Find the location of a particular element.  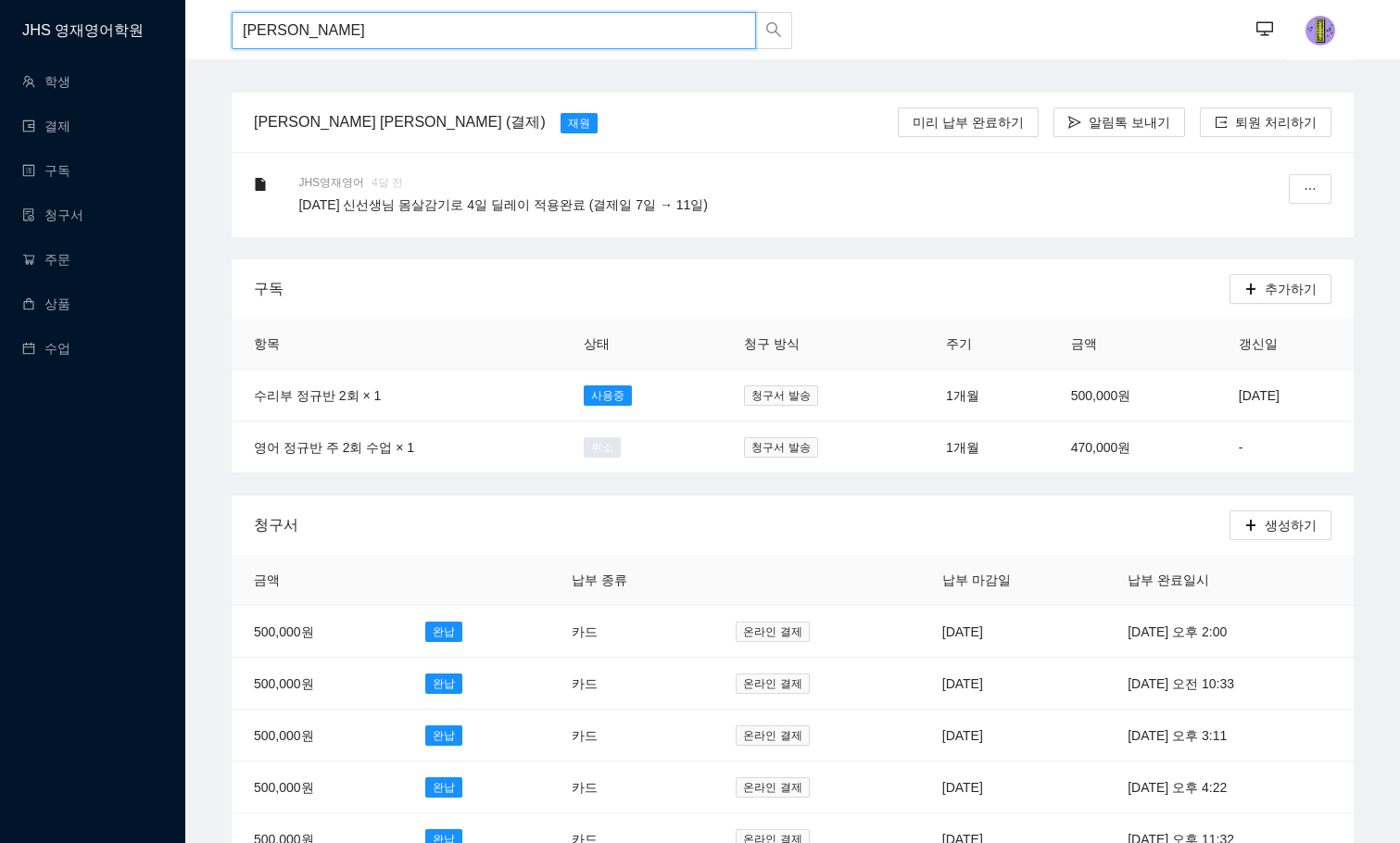

th: 납부 종류 is located at coordinates (631, 580).